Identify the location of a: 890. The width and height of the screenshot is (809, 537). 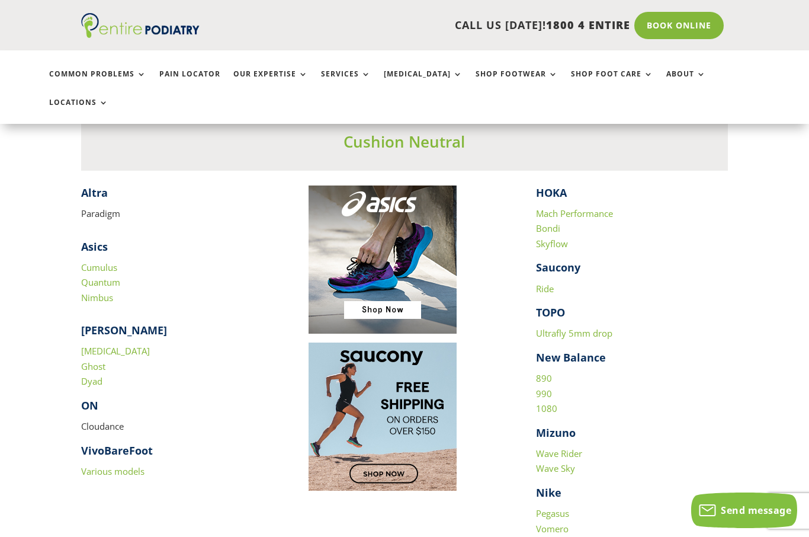
(544, 378).